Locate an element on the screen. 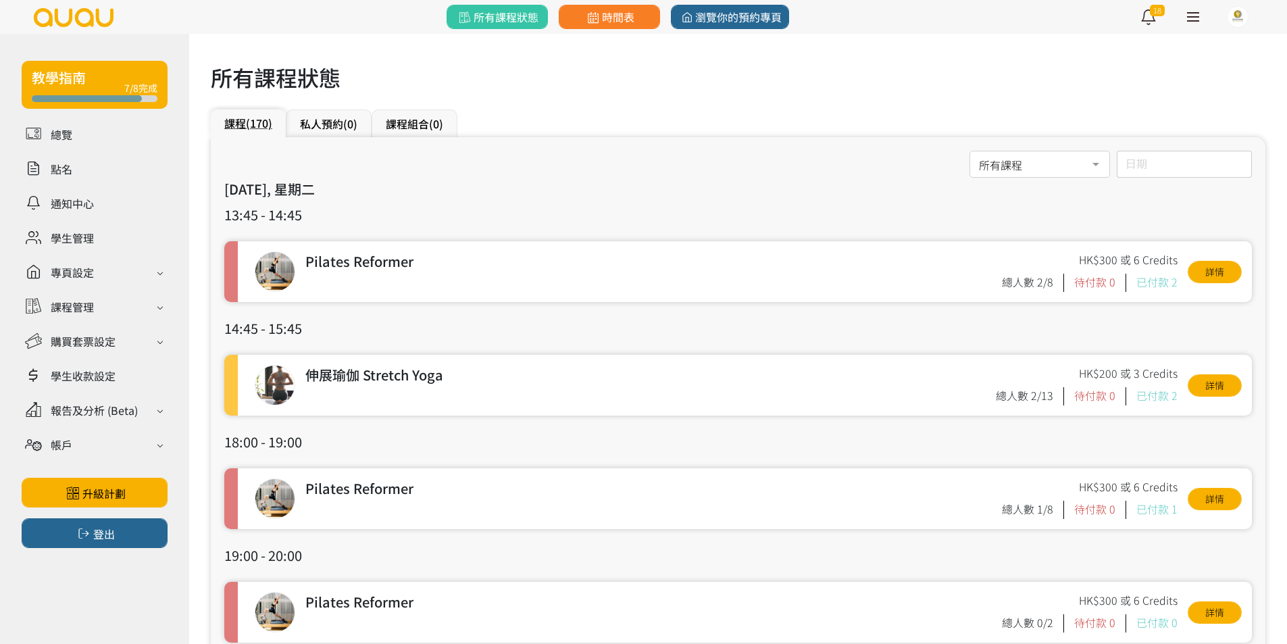  h3: 14:45 - 15:45 is located at coordinates (738, 328).